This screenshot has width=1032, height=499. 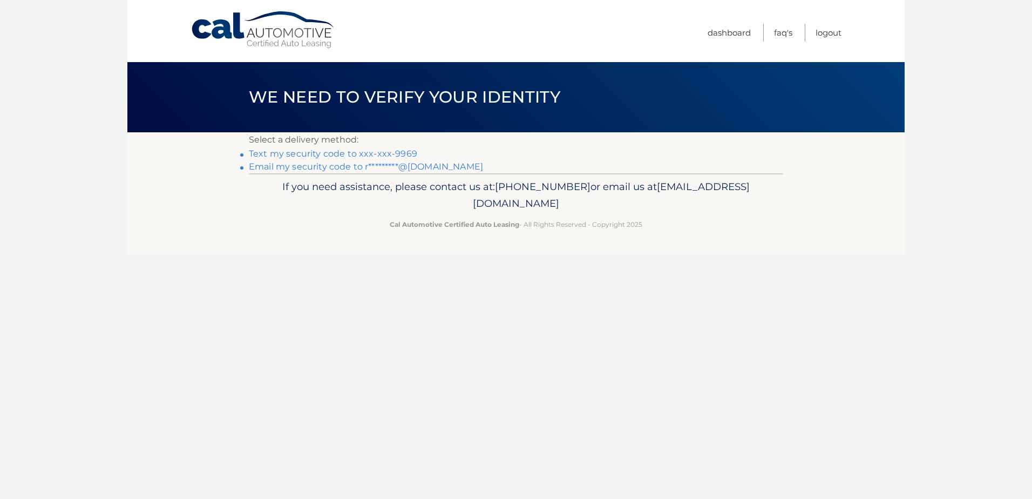 What do you see at coordinates (333, 153) in the screenshot?
I see `a: Text my security code to xxx-xxx-9969` at bounding box center [333, 153].